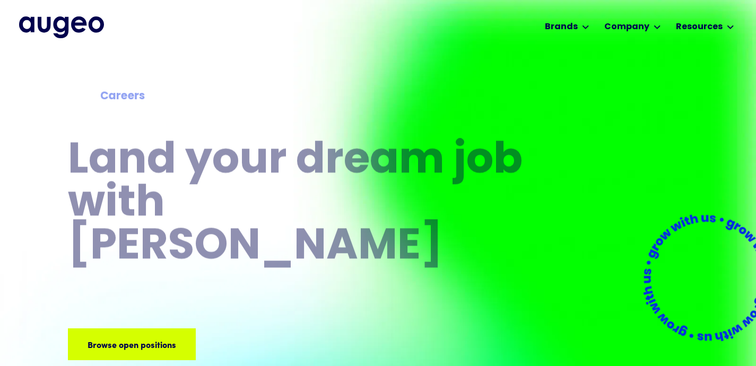 Image resolution: width=756 pixels, height=366 pixels. What do you see at coordinates (62, 27) in the screenshot?
I see `img: Augeo's full logo in midnight blue.` at bounding box center [62, 27].